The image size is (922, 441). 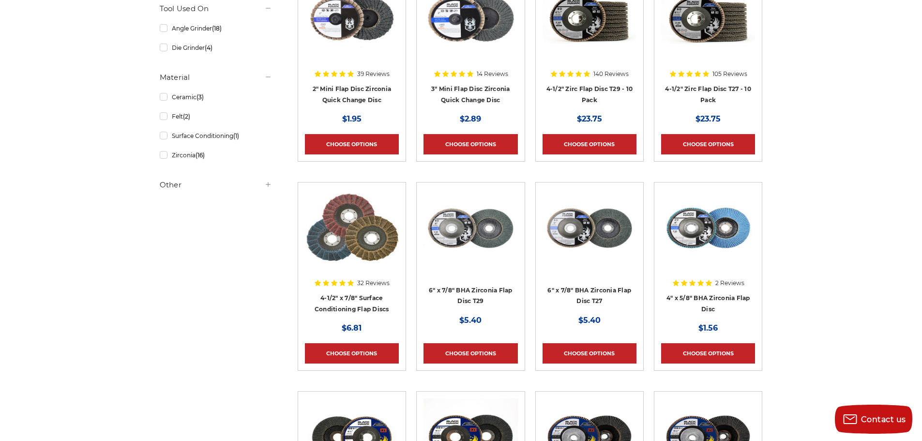 I want to click on span: (18), so click(x=217, y=28).